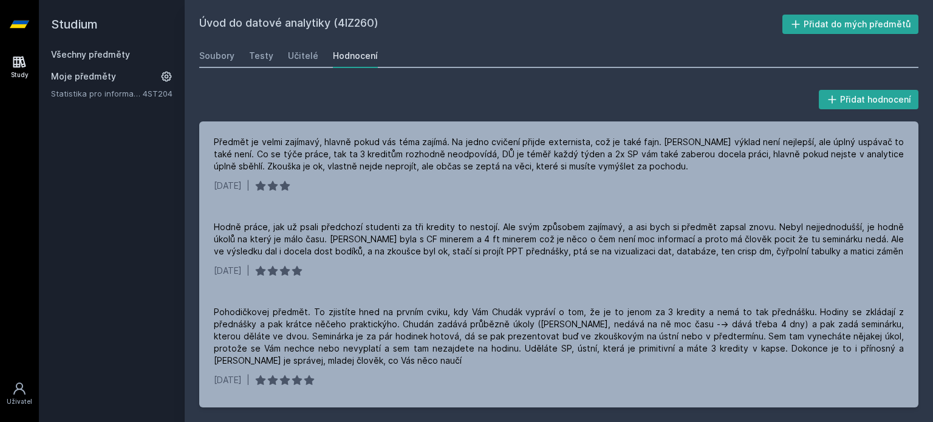 The image size is (933, 422). Describe the element at coordinates (559, 239) in the screenshot. I see `div: Hodně práce, jak už psali předchozí studenti za tři kredity to nestojí. Ale svým způsobem zajímav...` at that location.